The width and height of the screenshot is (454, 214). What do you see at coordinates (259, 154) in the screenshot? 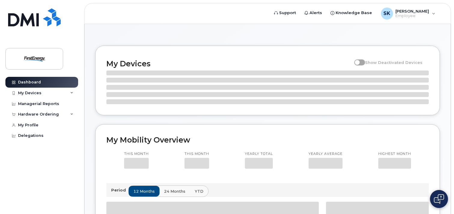
I see `p: Yearly total` at bounding box center [259, 154].